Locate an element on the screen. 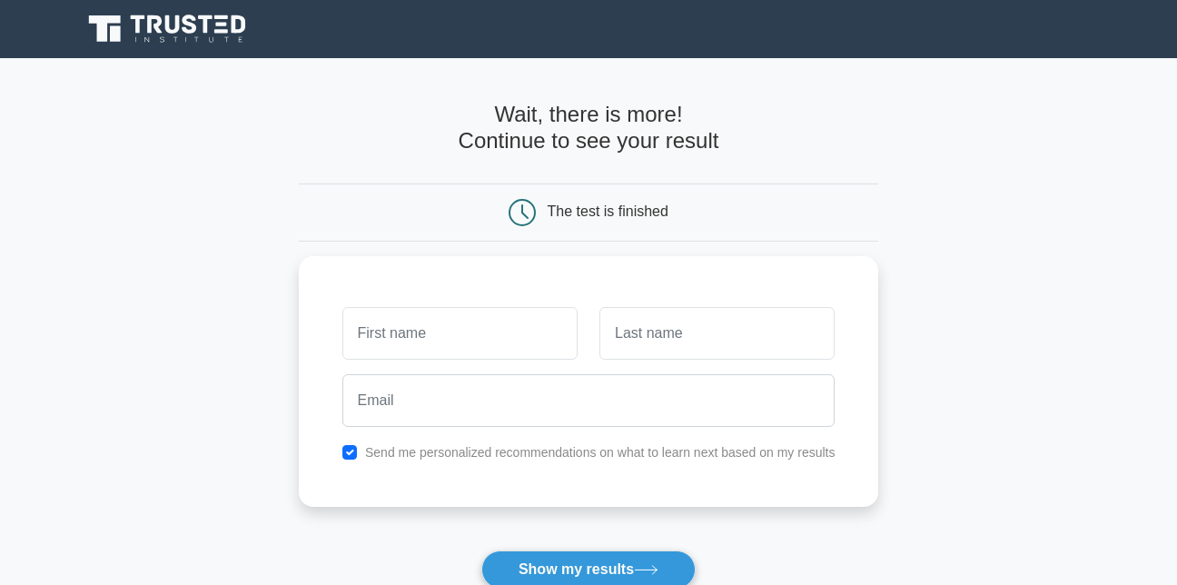  h4: Wait, there is more! Continue to see your result is located at coordinates (589, 128).